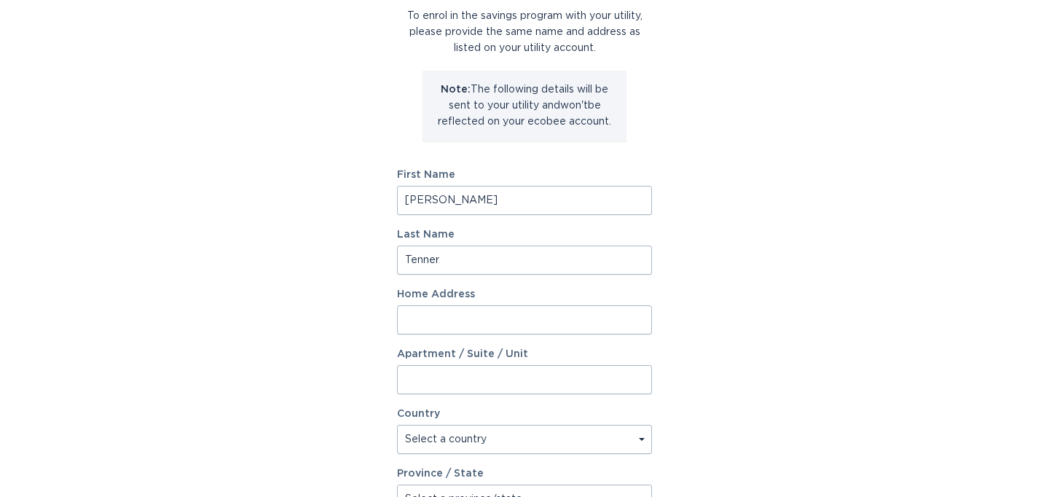  Describe the element at coordinates (525, 106) in the screenshot. I see `p: The following details will be sent to your utility and won't be reflected on your ecobee account.` at that location.